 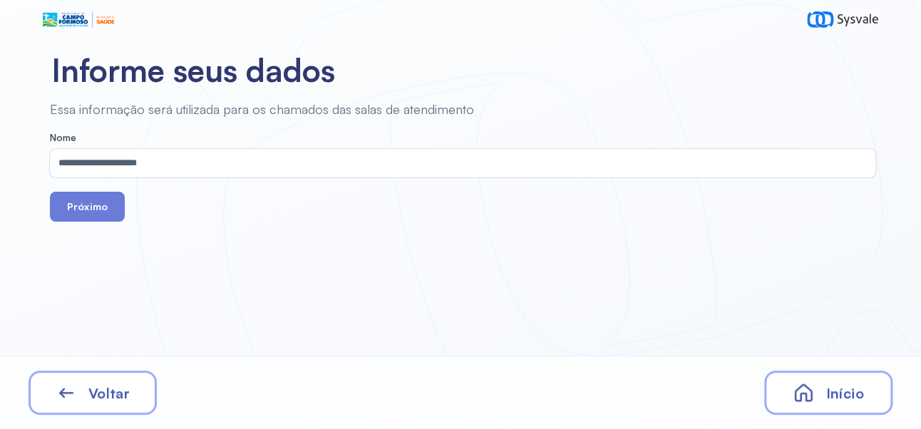 I want to click on div: Essa informação será utilizada para os chamados das salas de atendimento, so click(x=484, y=109).